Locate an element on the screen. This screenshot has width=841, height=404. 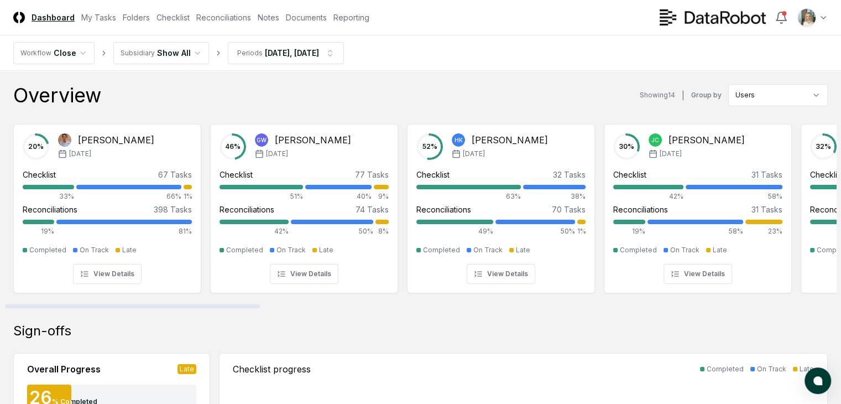
div: 32 Tasks is located at coordinates (569, 174).